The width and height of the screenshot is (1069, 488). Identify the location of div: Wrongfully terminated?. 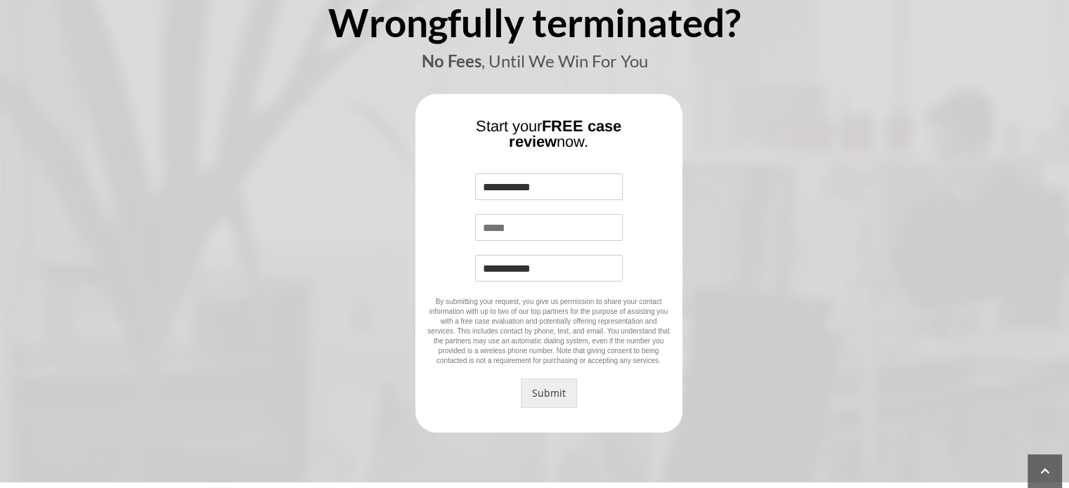
(535, 28).